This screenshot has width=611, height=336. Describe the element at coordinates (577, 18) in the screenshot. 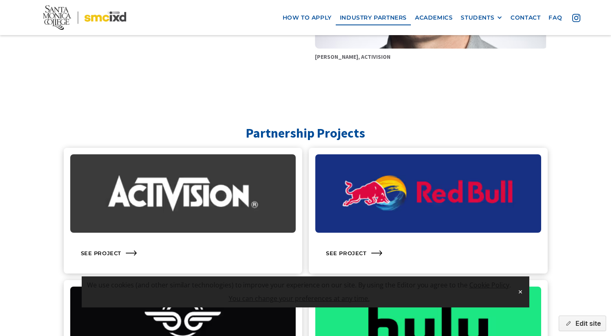

I see `img: icon - instagram` at that location.